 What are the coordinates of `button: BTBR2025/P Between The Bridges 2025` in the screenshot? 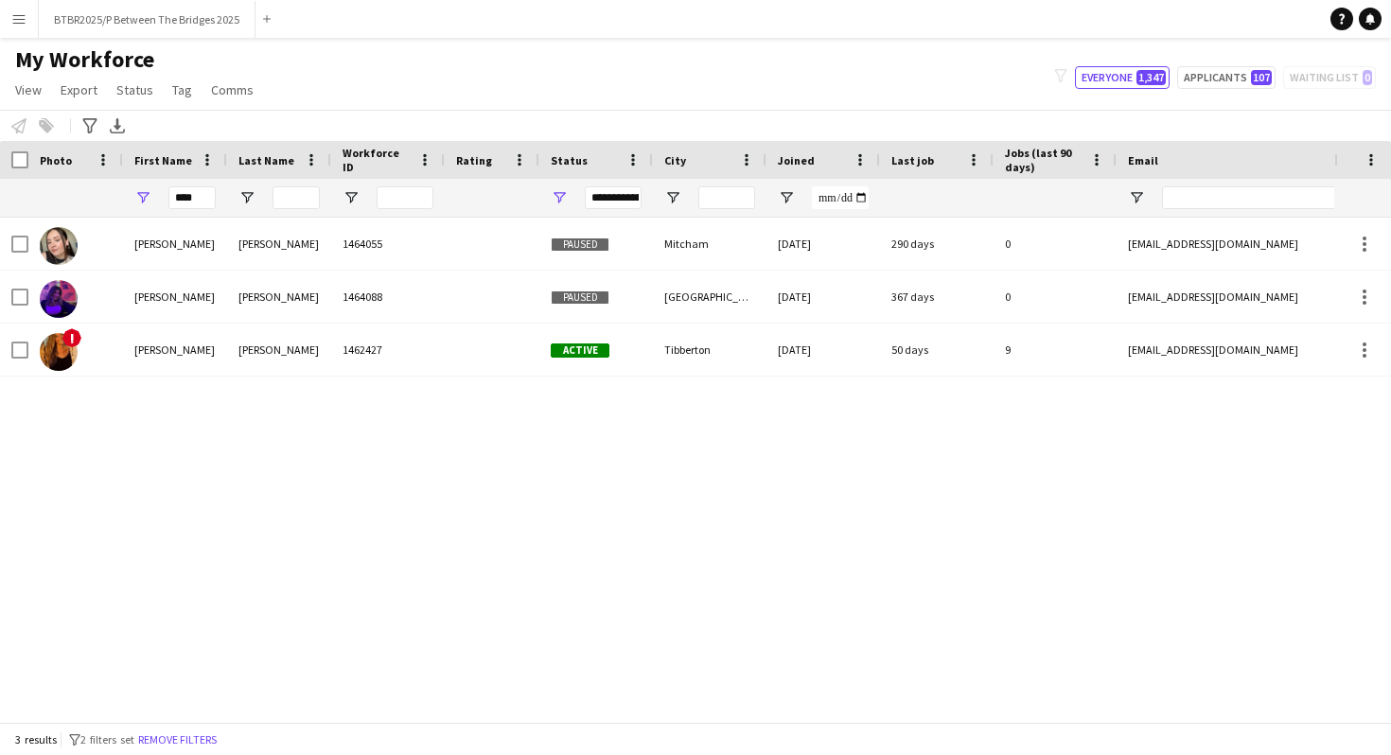 It's located at (147, 19).